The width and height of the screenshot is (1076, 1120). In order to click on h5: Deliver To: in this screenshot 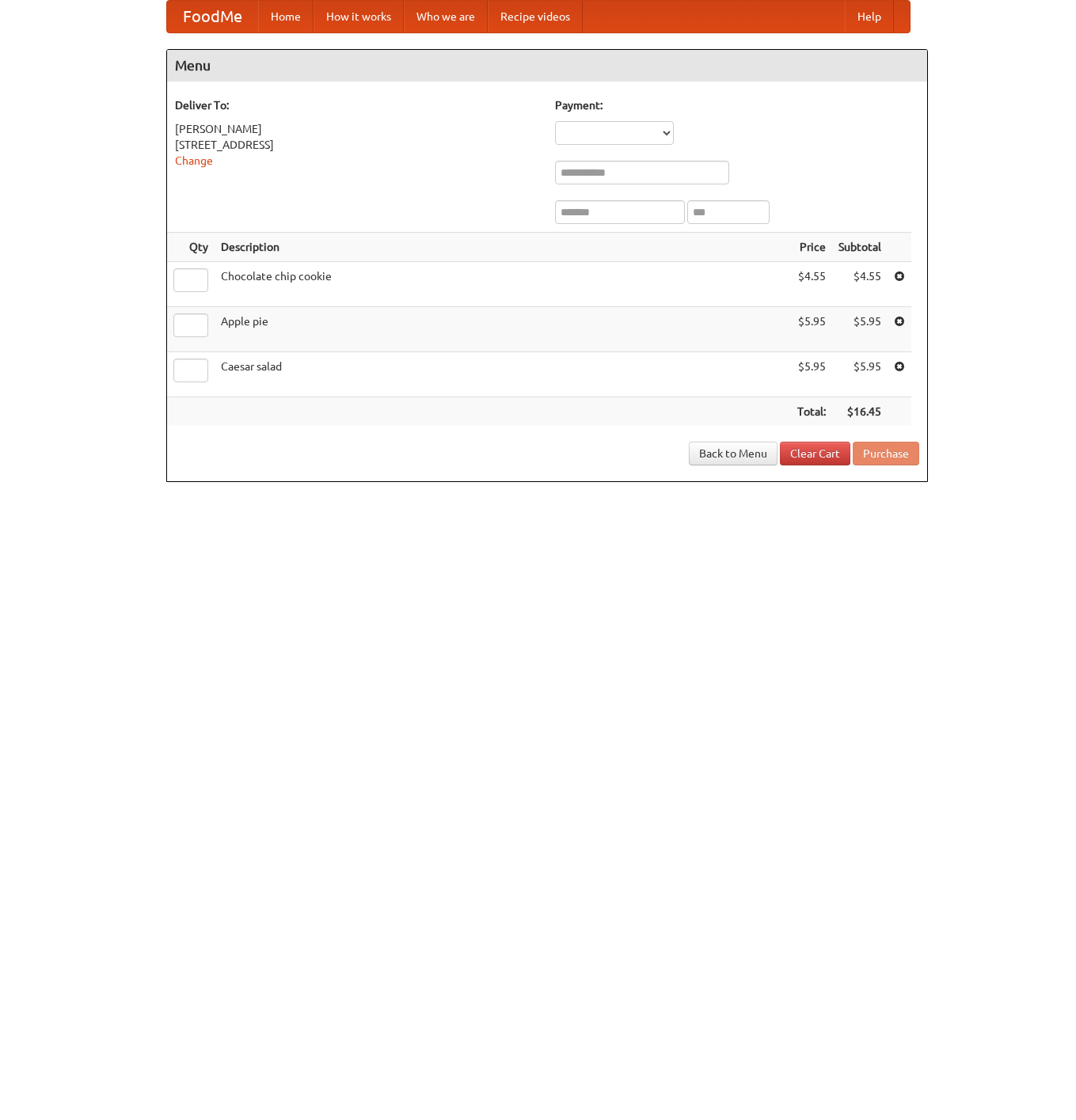, I will do `click(357, 105)`.